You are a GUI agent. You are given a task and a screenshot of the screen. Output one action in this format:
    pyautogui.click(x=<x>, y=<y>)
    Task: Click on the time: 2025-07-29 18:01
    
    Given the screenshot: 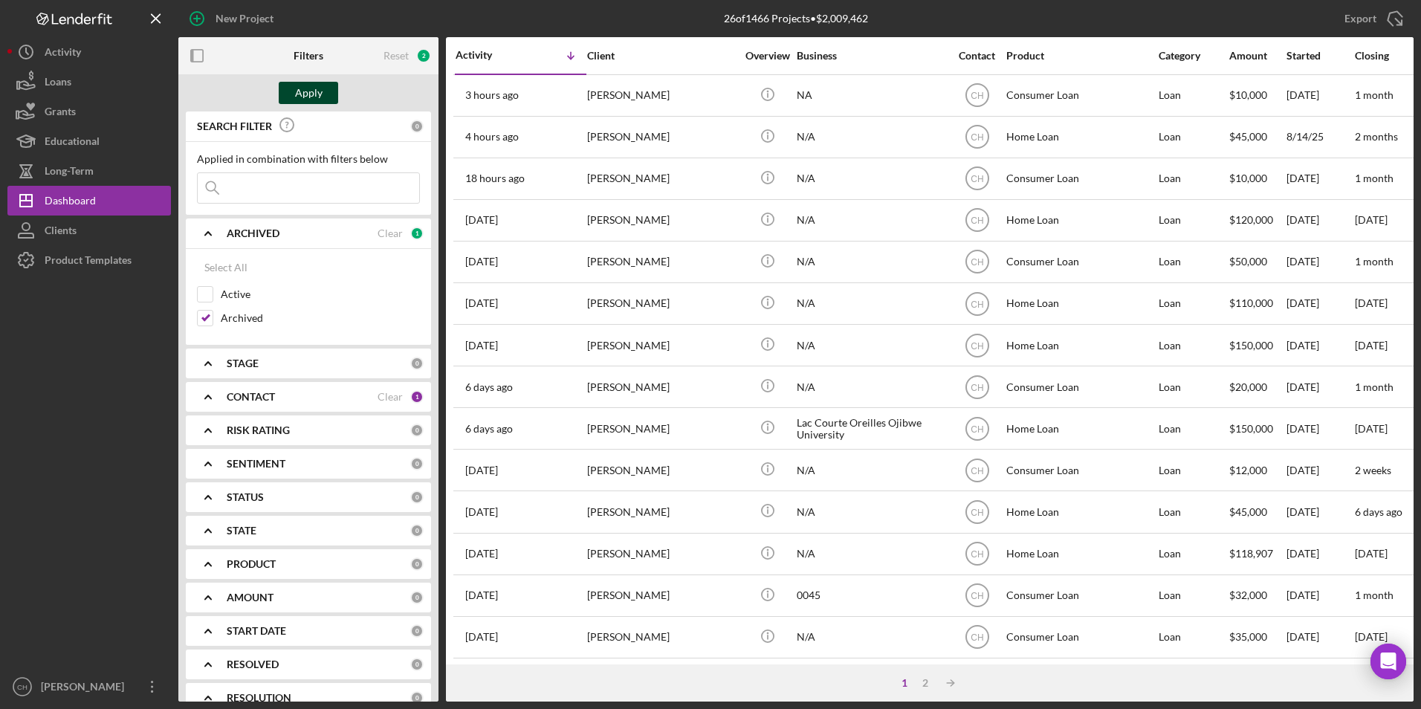 What is the action you would take?
    pyautogui.click(x=482, y=637)
    